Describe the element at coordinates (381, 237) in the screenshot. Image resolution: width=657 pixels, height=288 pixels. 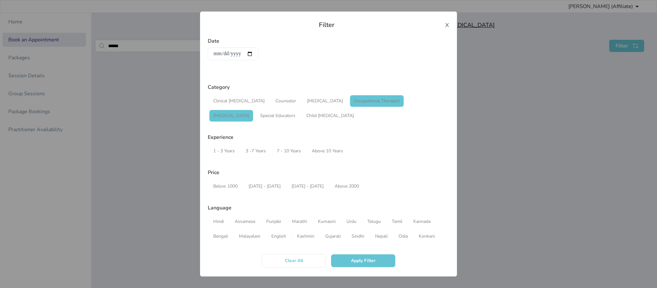
I see `div: Nepali` at that location.